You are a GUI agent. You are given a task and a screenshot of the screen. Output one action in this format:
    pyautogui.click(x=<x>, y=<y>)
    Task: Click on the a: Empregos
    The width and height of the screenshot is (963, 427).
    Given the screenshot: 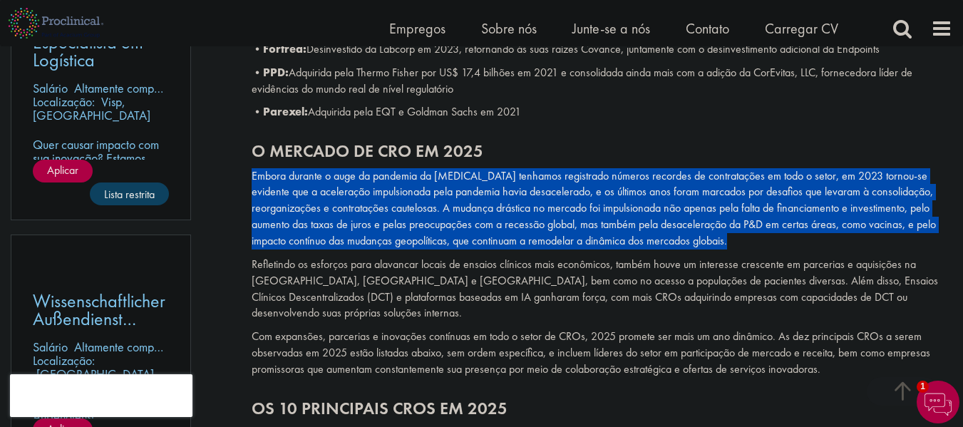 What is the action you would take?
    pyautogui.click(x=417, y=28)
    